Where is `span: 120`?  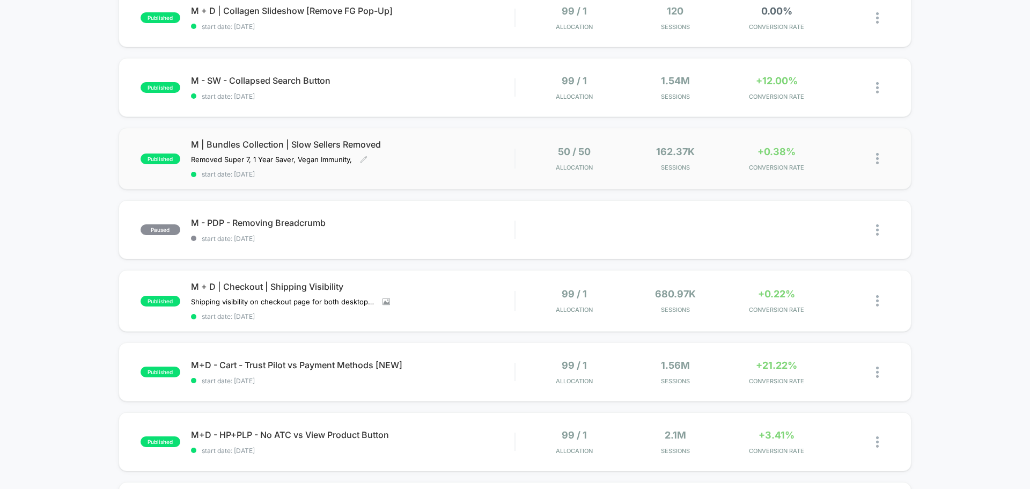 span: 120 is located at coordinates (675, 11).